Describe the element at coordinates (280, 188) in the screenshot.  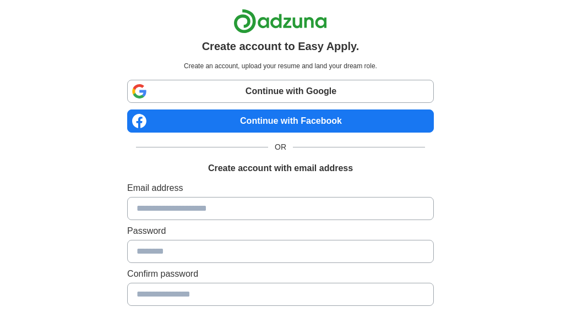
I see `label: Email address` at that location.